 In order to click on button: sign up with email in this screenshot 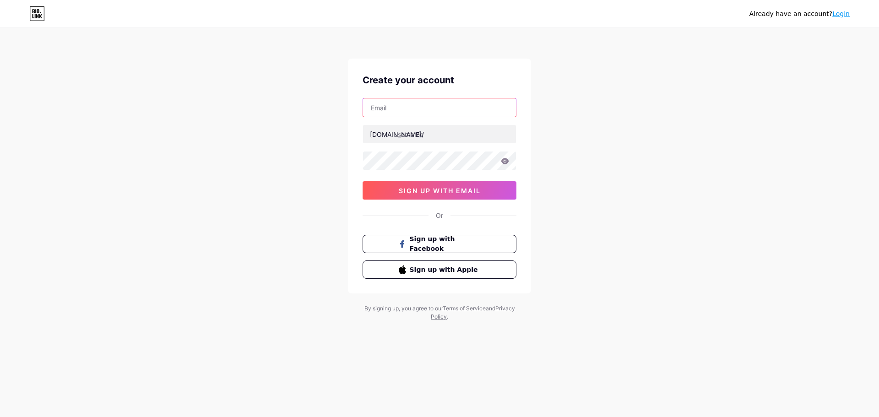, I will do `click(439, 190)`.